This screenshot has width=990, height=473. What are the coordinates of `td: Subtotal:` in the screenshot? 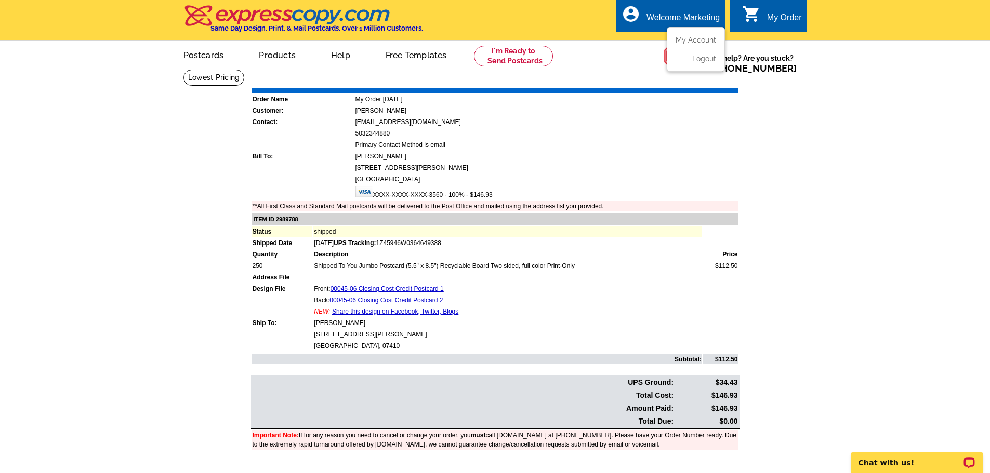 It's located at (477, 360).